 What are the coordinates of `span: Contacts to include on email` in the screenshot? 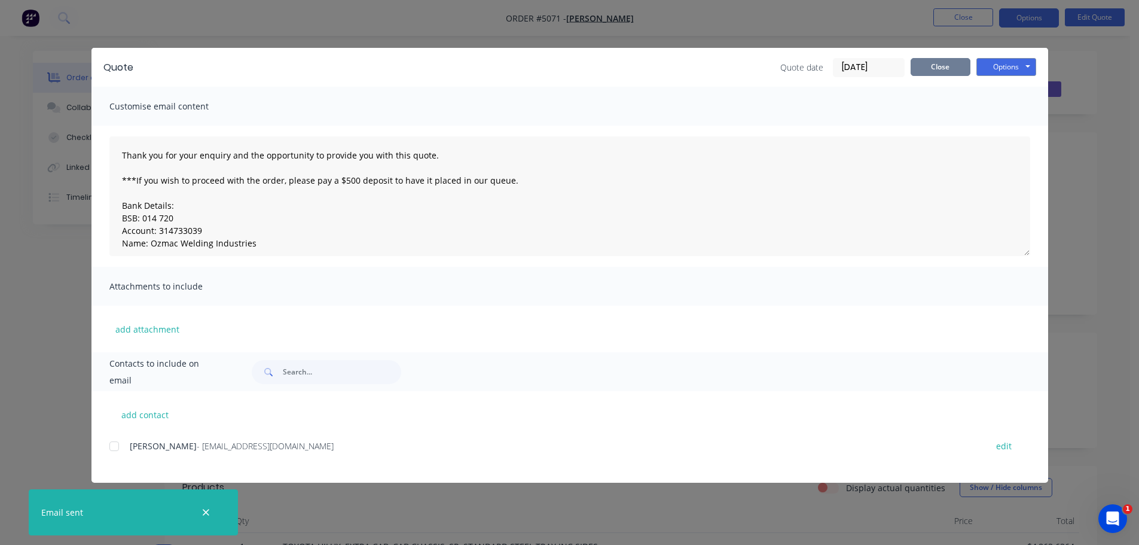 It's located at (166, 372).